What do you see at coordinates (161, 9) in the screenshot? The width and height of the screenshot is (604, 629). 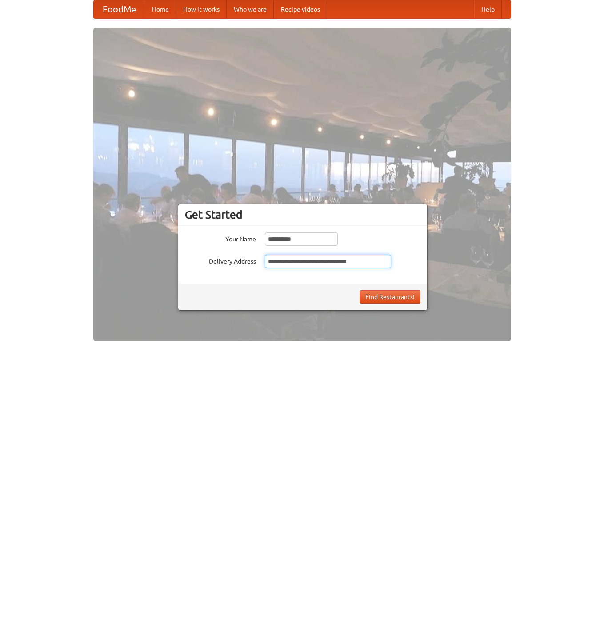 I see `a: Home` at bounding box center [161, 9].